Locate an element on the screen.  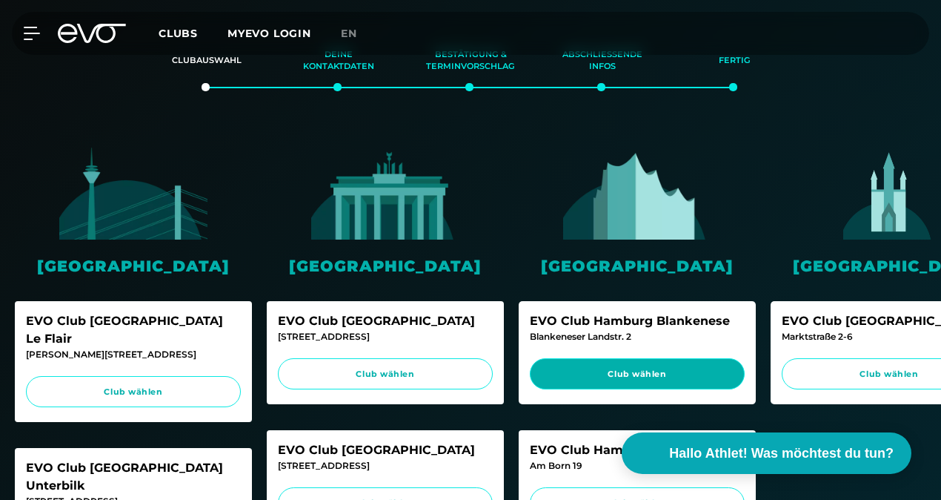
div: EVO Club Hamburg Ottensen is located at coordinates (638, 450).